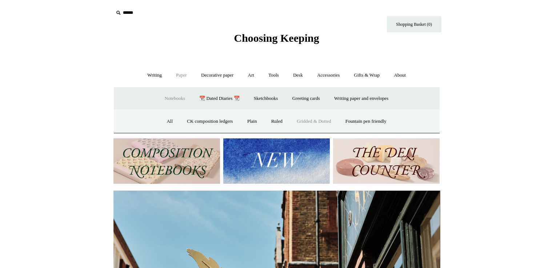 The width and height of the screenshot is (553, 268). Describe the element at coordinates (181, 75) in the screenshot. I see `a: Paper` at that location.